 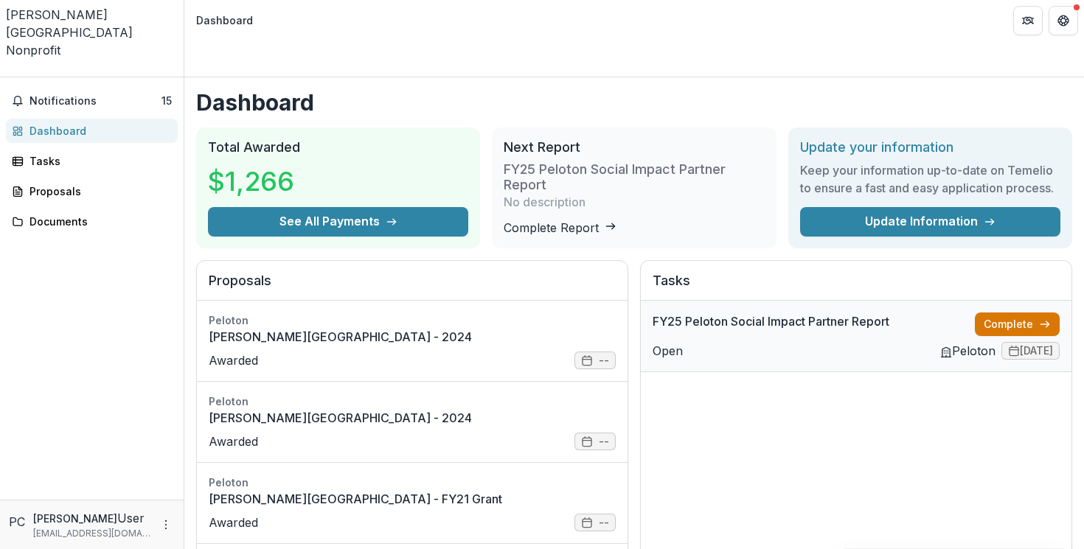 I want to click on div: Paul Clark, so click(x=18, y=522).